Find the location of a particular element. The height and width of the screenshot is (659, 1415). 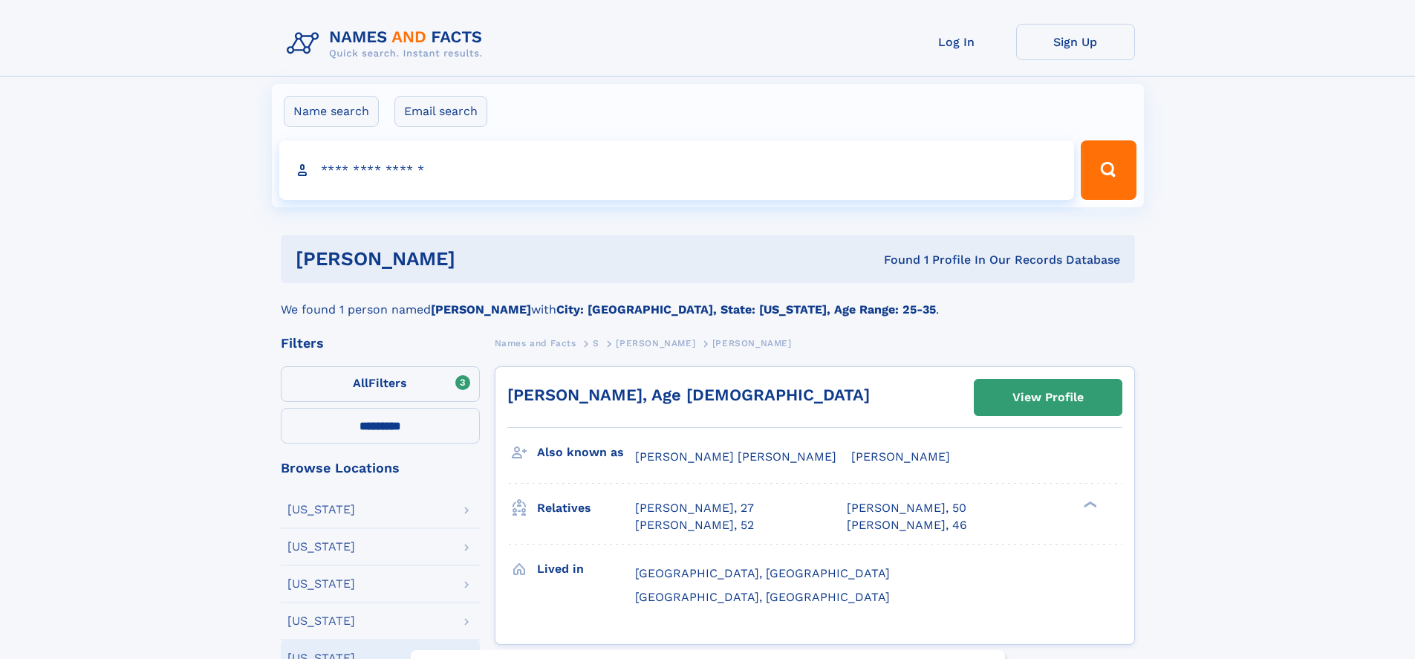

label: Name search is located at coordinates (331, 111).